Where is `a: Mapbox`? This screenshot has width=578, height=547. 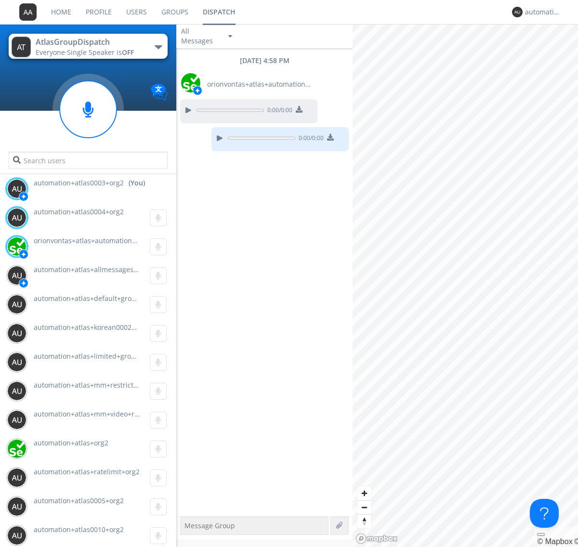 a: Mapbox is located at coordinates (554, 541).